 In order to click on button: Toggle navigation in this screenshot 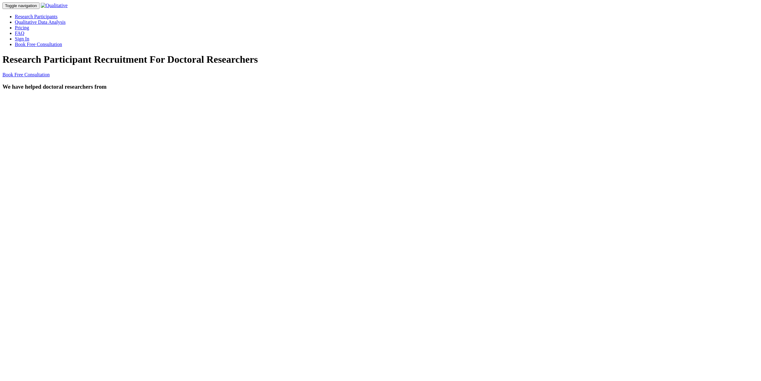, I will do `click(21, 6)`.